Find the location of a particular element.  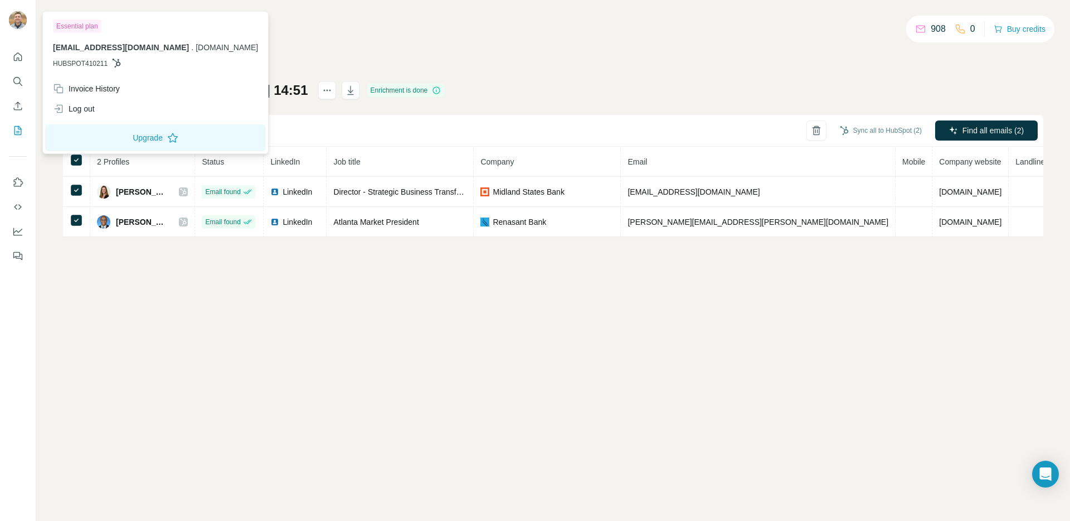

div: Invoice History is located at coordinates (86, 89).